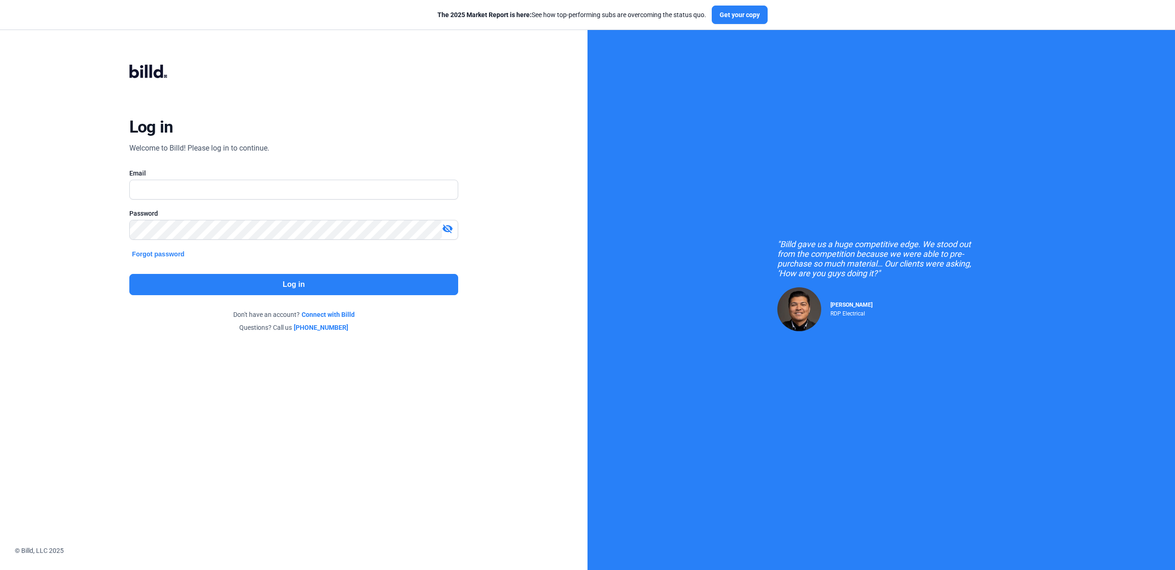 The height and width of the screenshot is (570, 1175). I want to click on button: Get your copy, so click(740, 15).